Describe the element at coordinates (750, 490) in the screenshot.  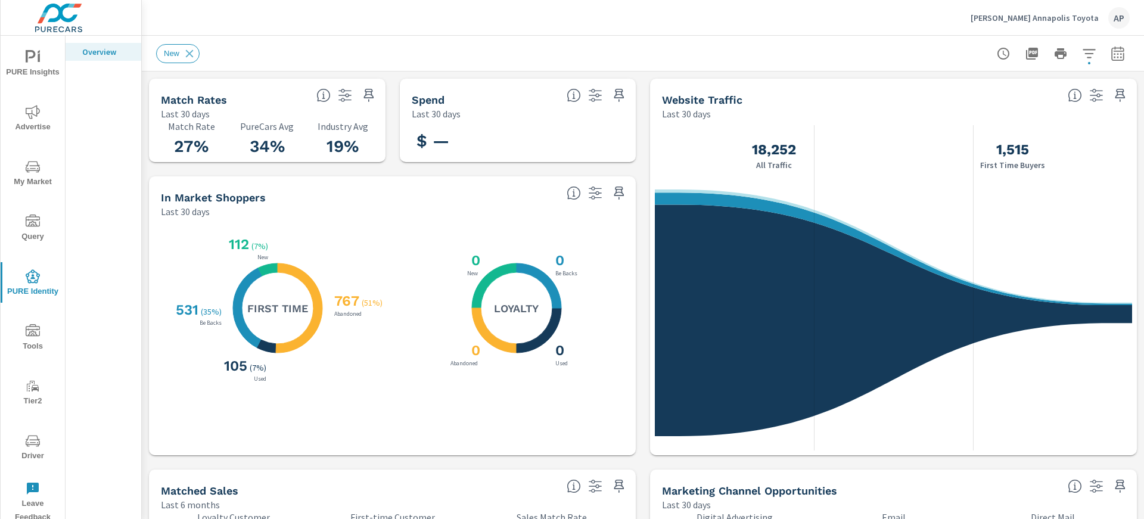
I see `h5: Marketing Channel Opportunities` at that location.